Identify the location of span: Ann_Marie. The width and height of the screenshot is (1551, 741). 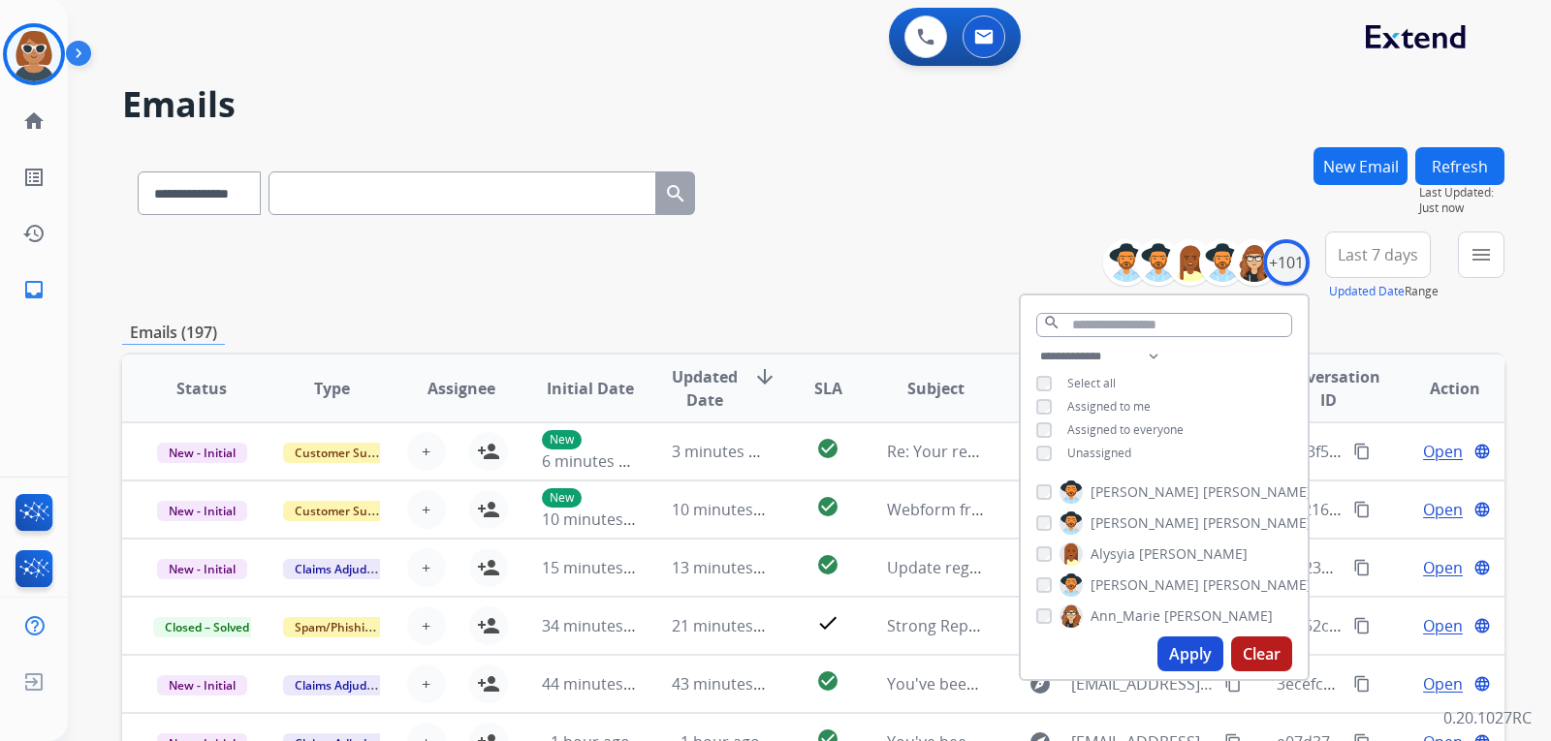
(1125, 616).